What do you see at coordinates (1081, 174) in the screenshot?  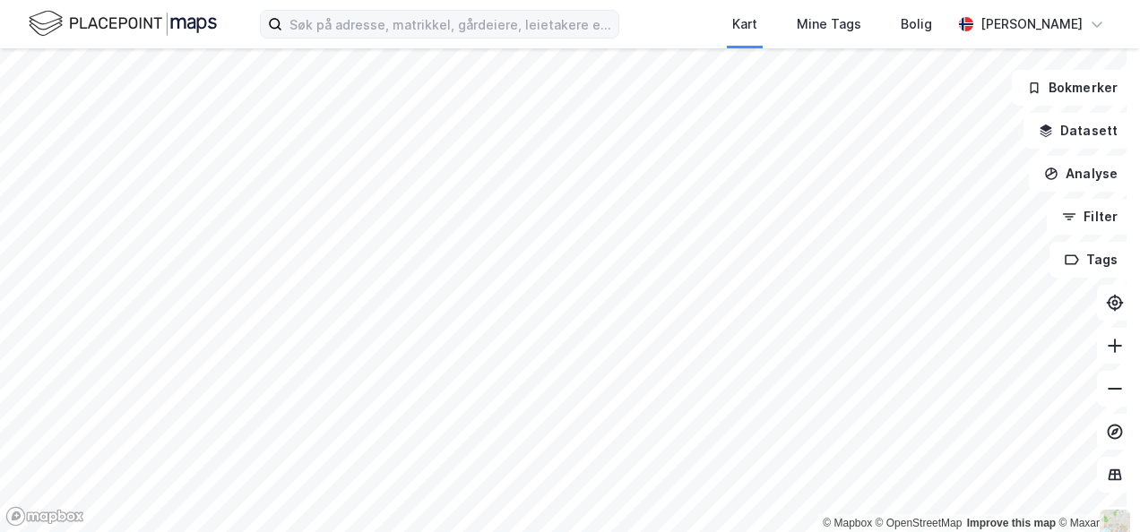 I see `button: Analyse` at bounding box center [1081, 174].